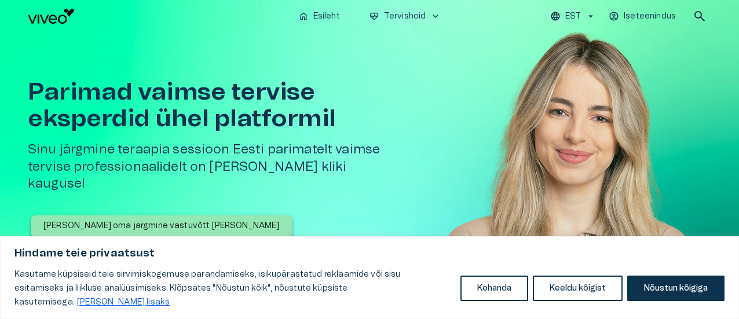  I want to click on p: Esileht, so click(326, 16).